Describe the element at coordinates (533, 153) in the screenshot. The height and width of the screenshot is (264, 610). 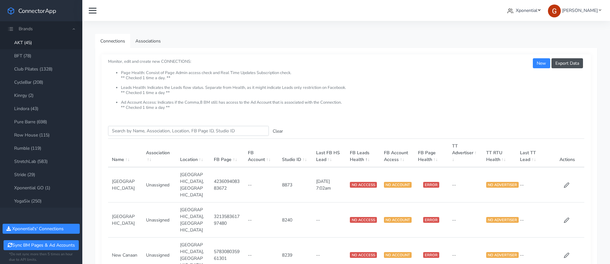
I see `th: Last TT Lead` at that location.